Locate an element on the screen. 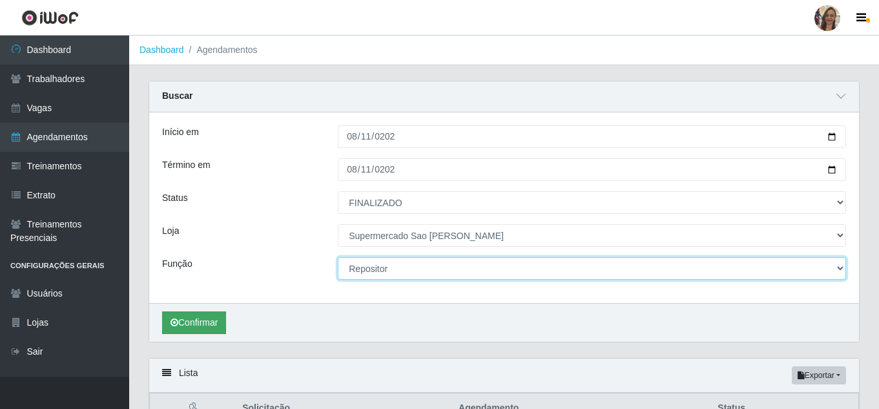 Image resolution: width=879 pixels, height=409 pixels. label: Início em is located at coordinates (180, 132).